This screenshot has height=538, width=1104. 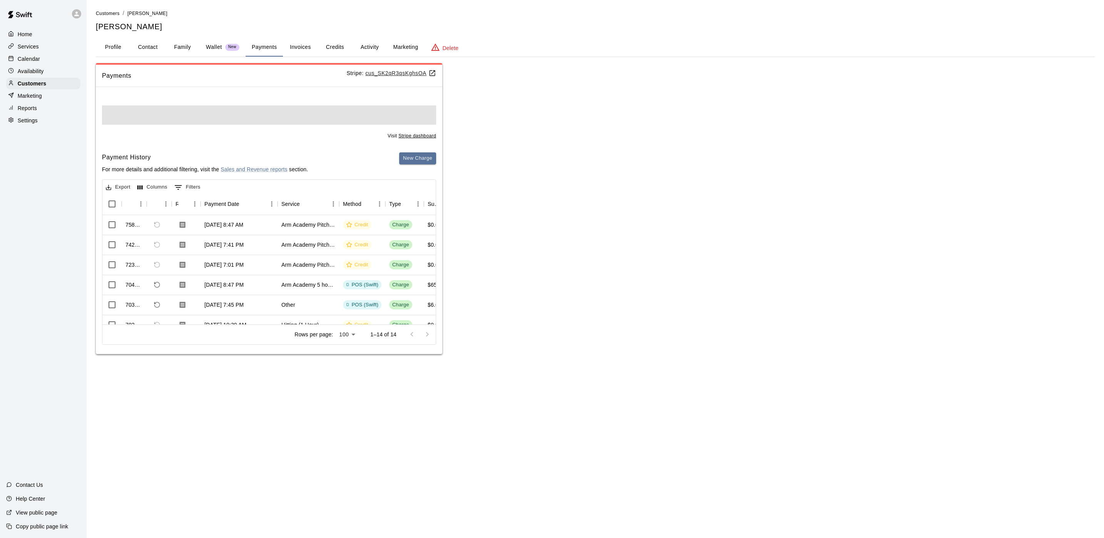 I want to click on div: basic tabs example, so click(x=595, y=47).